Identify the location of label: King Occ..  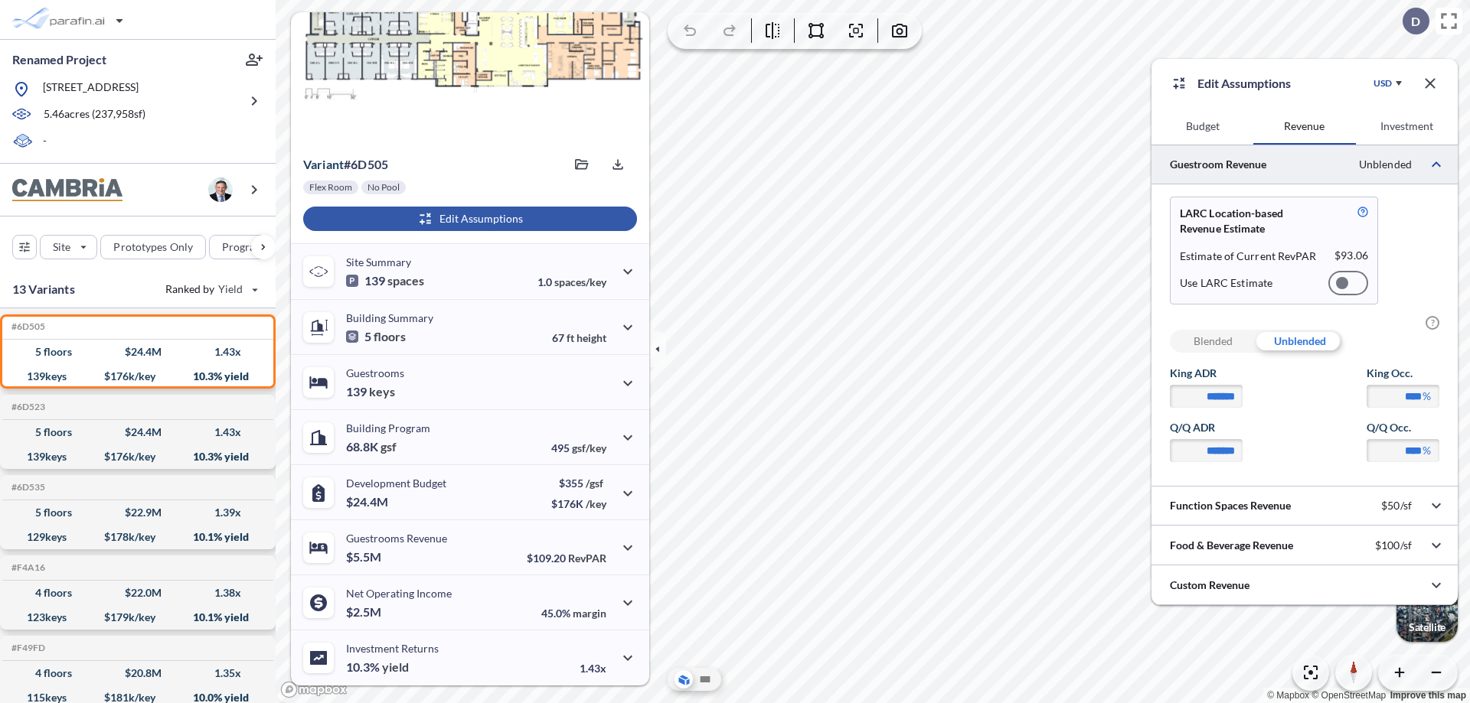
(1402, 374).